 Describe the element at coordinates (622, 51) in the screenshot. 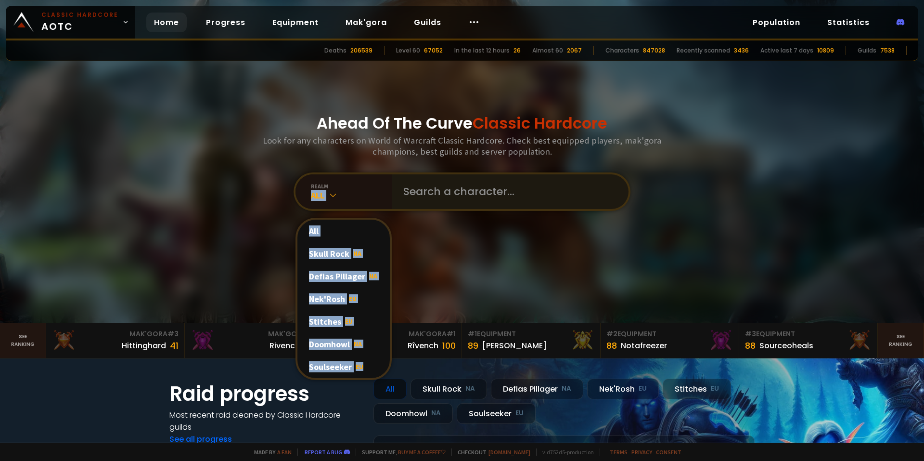

I see `div: Characters` at that location.